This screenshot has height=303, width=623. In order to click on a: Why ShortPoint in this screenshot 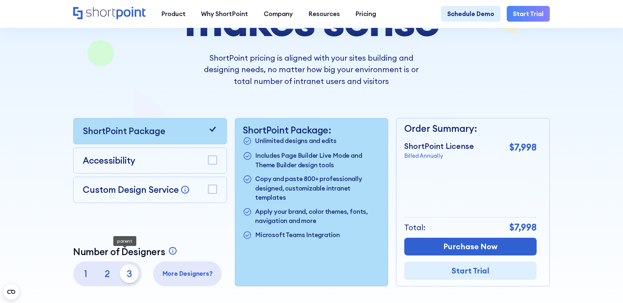, I will do `click(225, 13)`.